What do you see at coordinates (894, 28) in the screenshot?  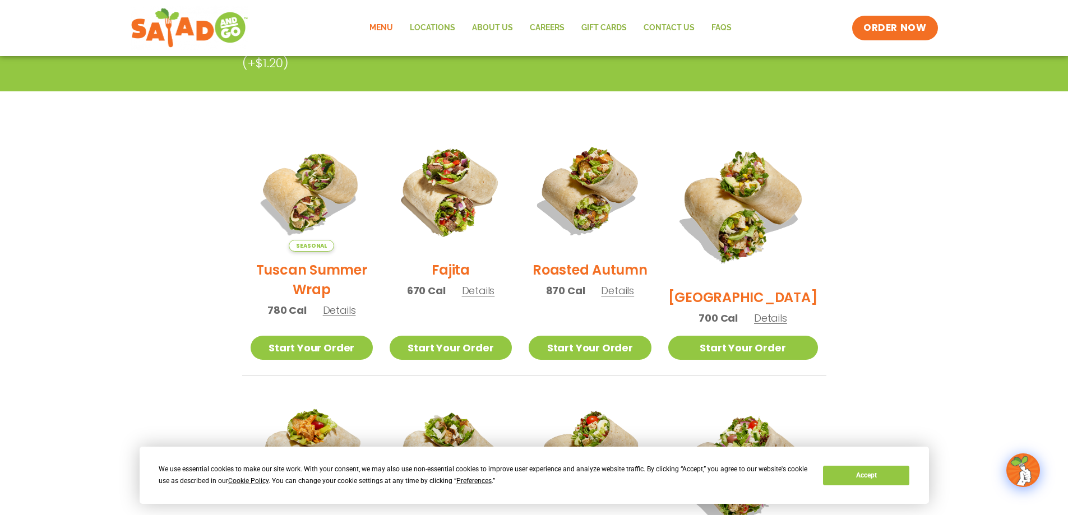 I see `a: ORDER NOW` at bounding box center [894, 28].